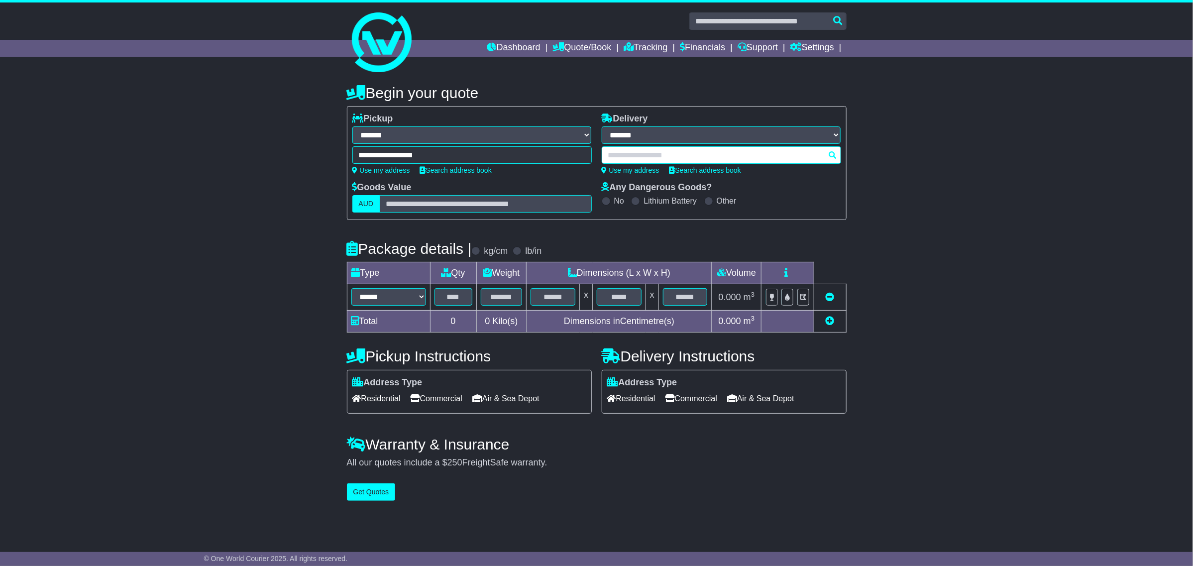  What do you see at coordinates (453, 321) in the screenshot?
I see `td: 0` at bounding box center [453, 321].